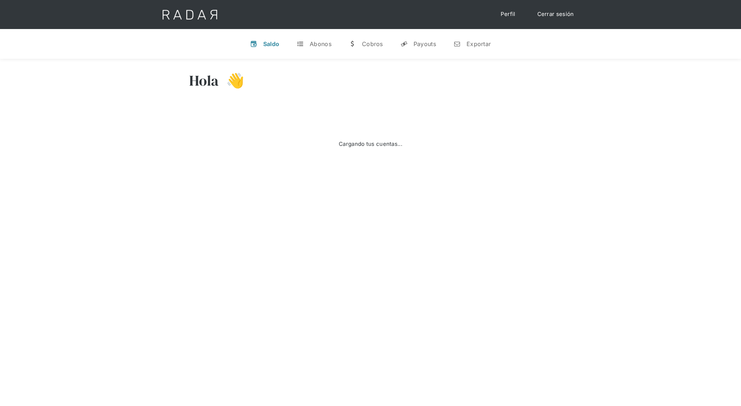 The width and height of the screenshot is (741, 406). Describe the element at coordinates (404, 44) in the screenshot. I see `div: y` at that location.